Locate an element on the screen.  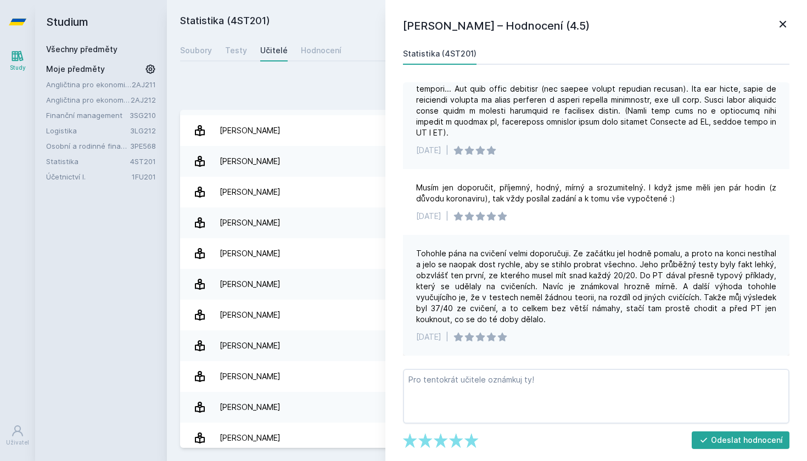
a: Statistika is located at coordinates (88, 161).